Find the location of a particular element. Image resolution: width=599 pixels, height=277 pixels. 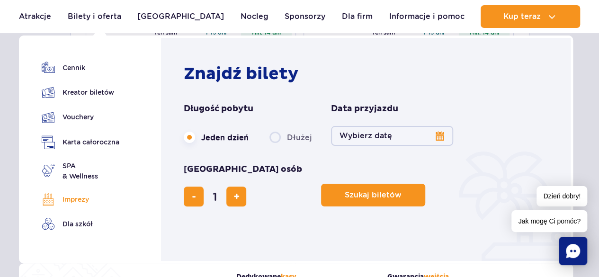

a: Informacje i pomoc is located at coordinates (426, 17).